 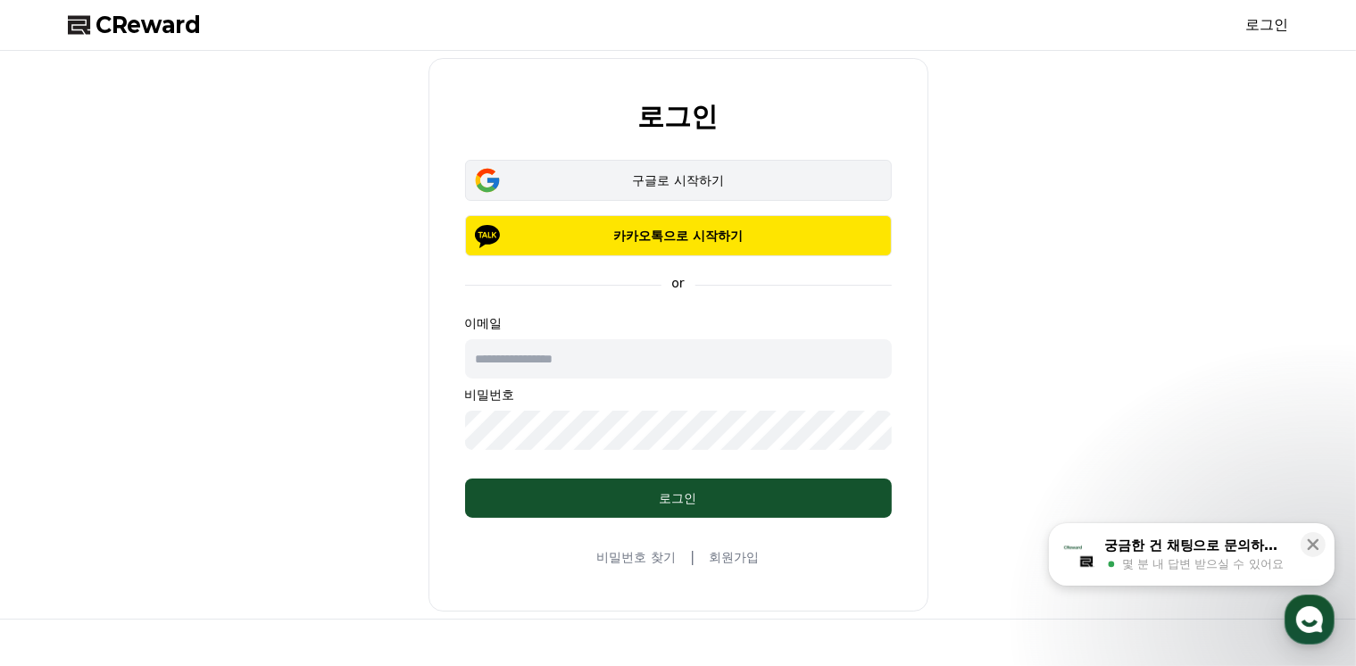 I want to click on span: CReward, so click(x=149, y=25).